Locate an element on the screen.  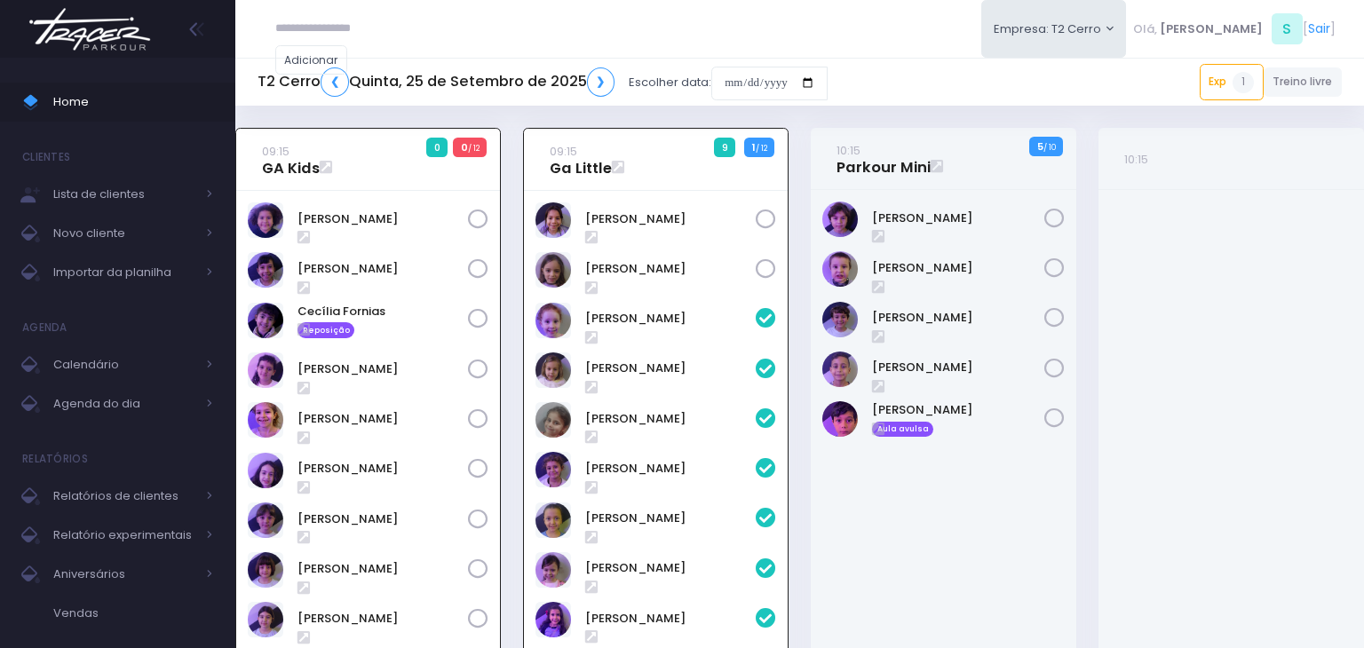
h4: Clientes is located at coordinates (46, 157).